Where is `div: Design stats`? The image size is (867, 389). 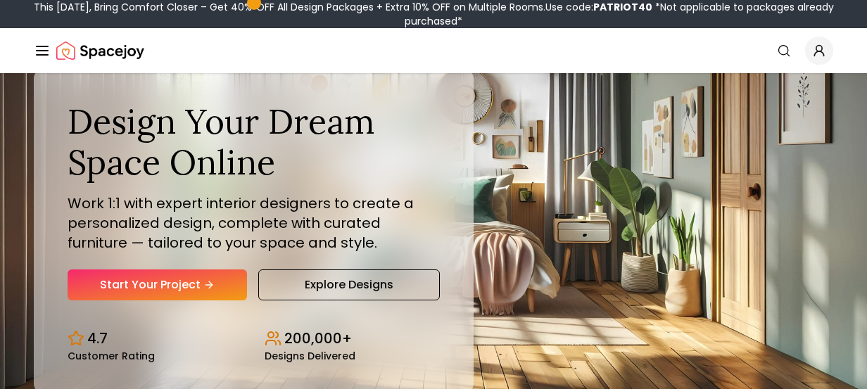 div: Design stats is located at coordinates (253, 339).